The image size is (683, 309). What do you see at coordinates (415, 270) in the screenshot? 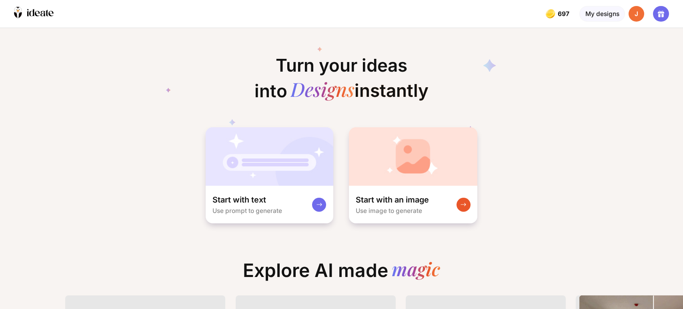
I see `div: magic` at bounding box center [415, 270].